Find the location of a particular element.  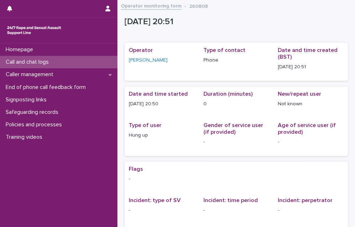

span: Date and time created (BST) is located at coordinates (307, 53).